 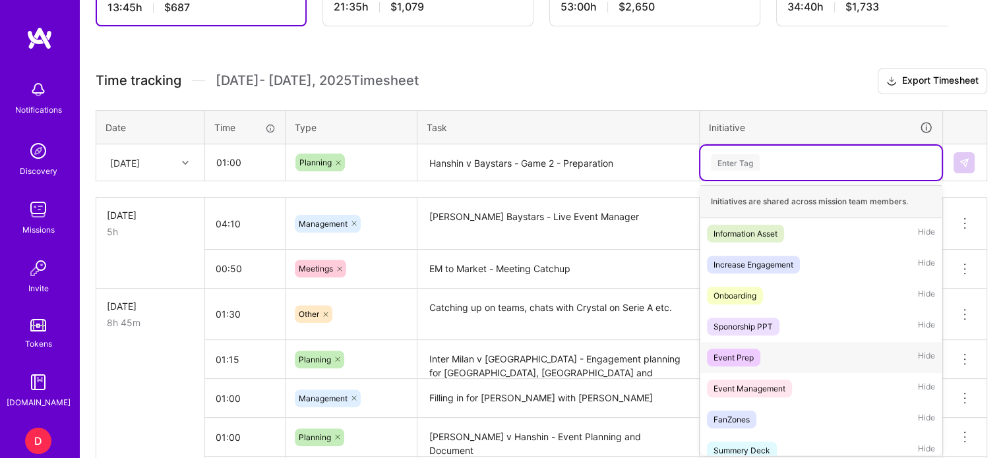 I want to click on div: Notifications, so click(x=38, y=109).